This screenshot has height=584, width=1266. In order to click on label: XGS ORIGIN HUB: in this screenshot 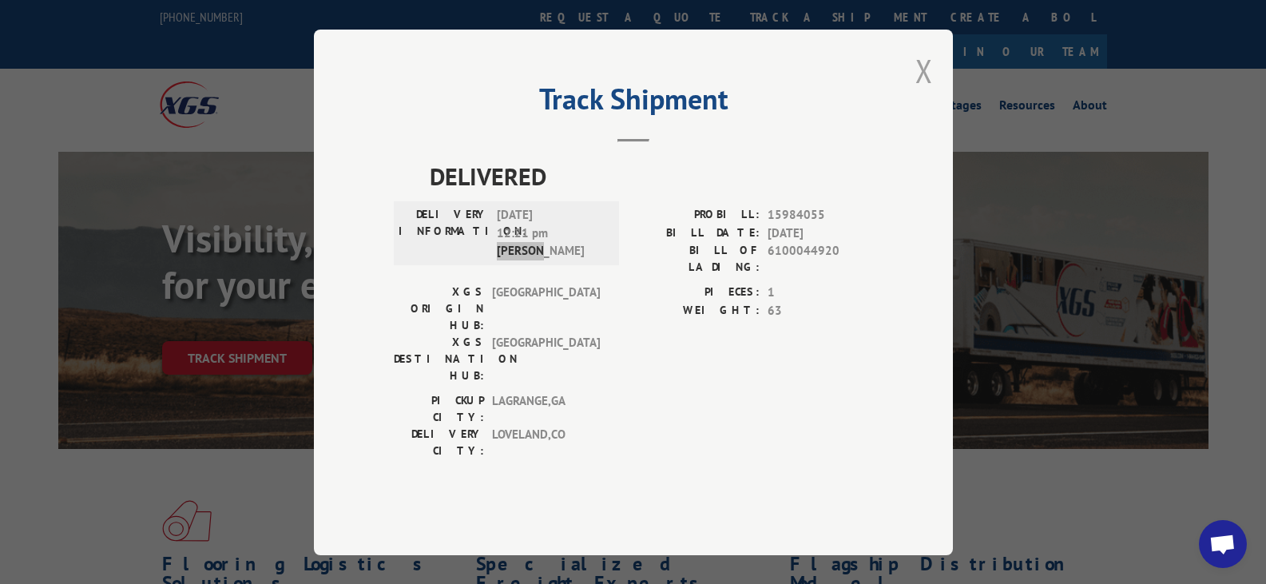, I will do `click(439, 308)`.